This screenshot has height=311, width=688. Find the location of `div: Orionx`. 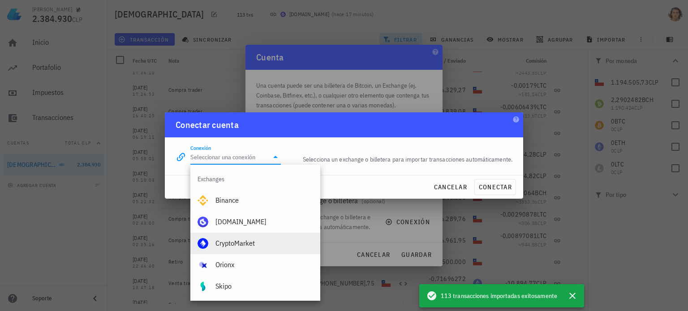

div: Orionx is located at coordinates (264, 265).